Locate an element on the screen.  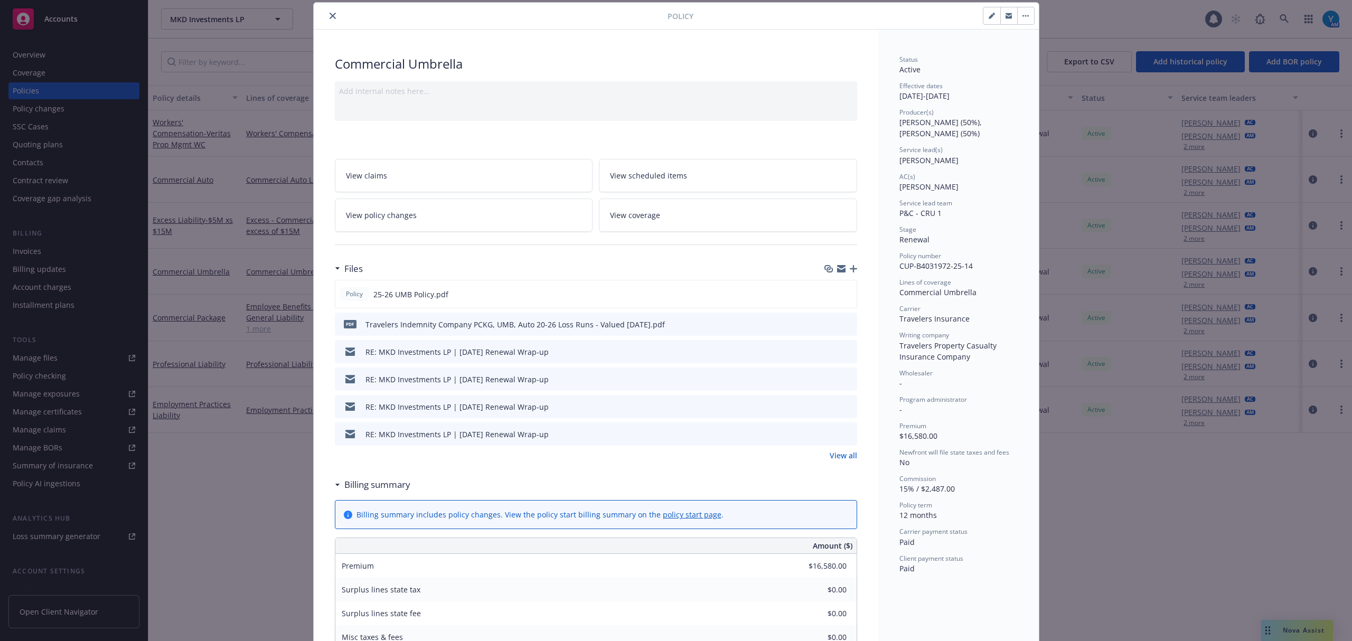
div: Billing summary is located at coordinates (372, 485).